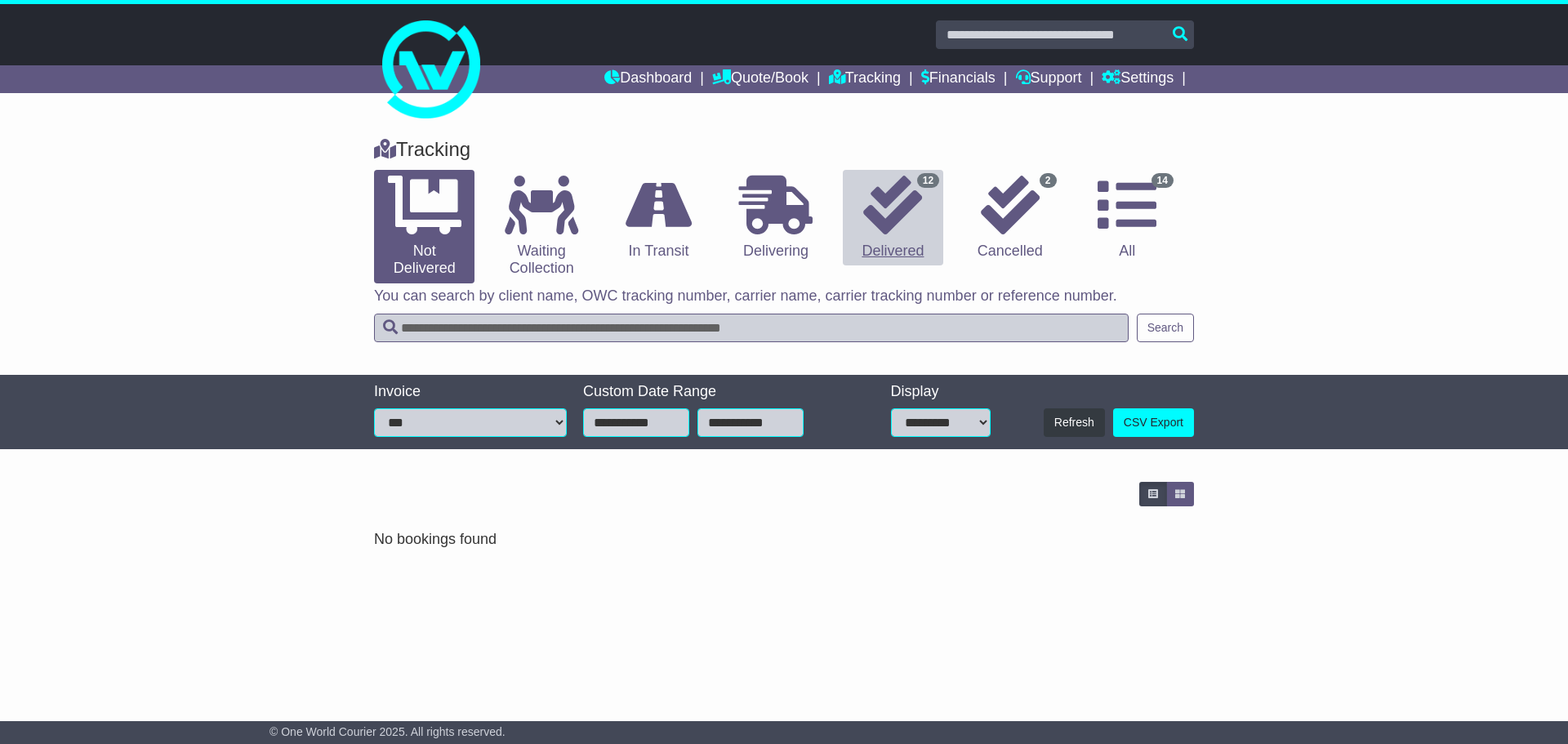 This screenshot has width=1568, height=744. I want to click on a: Quote/Book, so click(760, 79).